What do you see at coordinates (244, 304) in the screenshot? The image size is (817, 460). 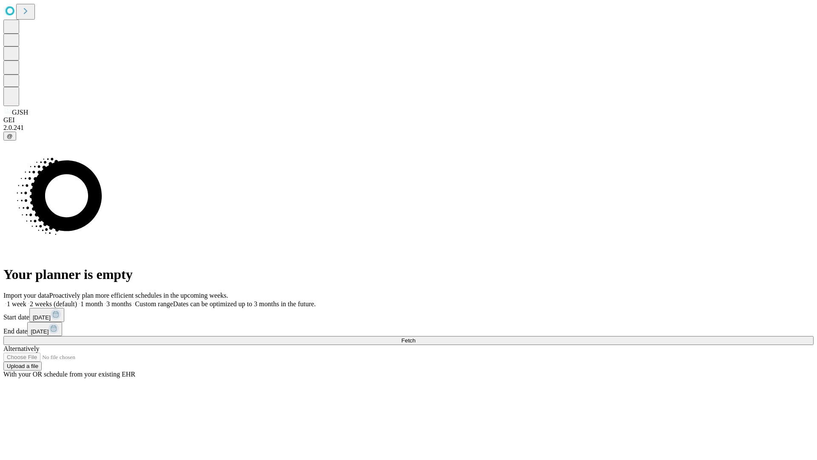 I see `span: Dates can be optimized up to 3 months in the future.` at bounding box center [244, 304].